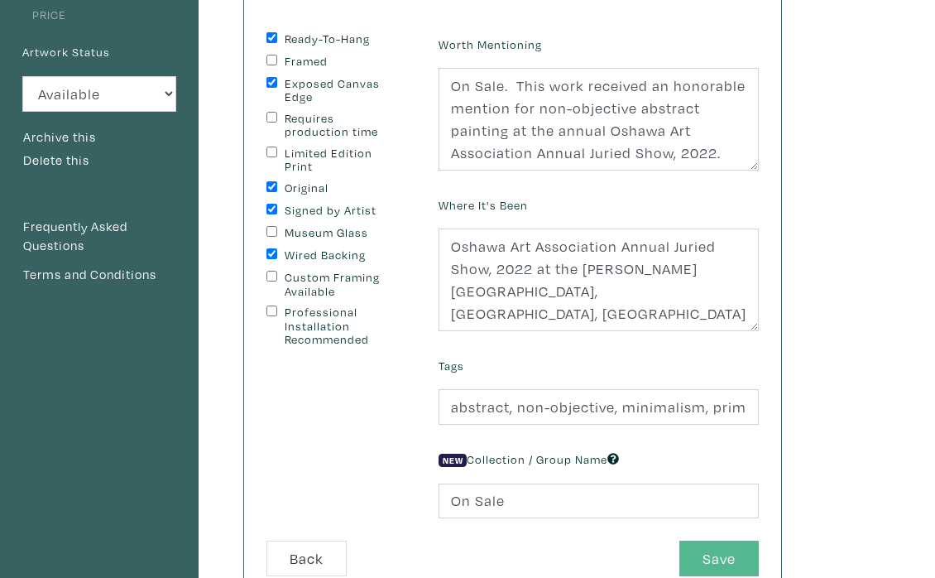 Image resolution: width=935 pixels, height=578 pixels. I want to click on span: New, so click(453, 460).